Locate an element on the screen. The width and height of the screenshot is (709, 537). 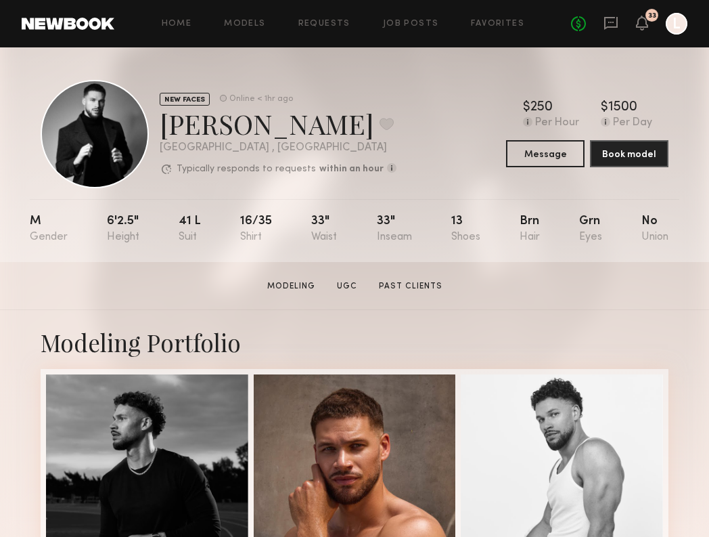
a: UGC is located at coordinates (347, 286).